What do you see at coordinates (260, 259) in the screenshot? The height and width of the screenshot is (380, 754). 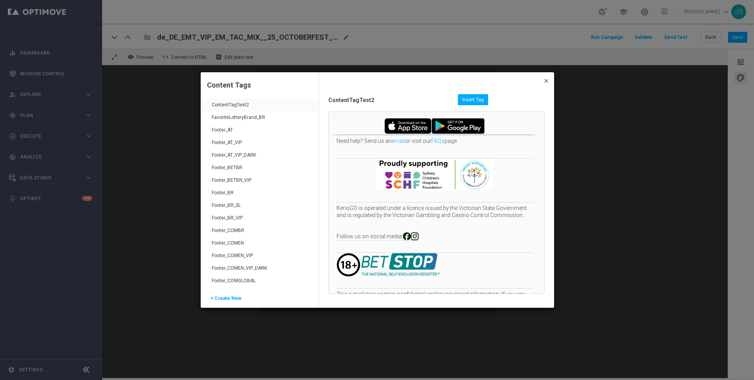 I see `div: Footer_COMEN_VIP` at bounding box center [260, 259].